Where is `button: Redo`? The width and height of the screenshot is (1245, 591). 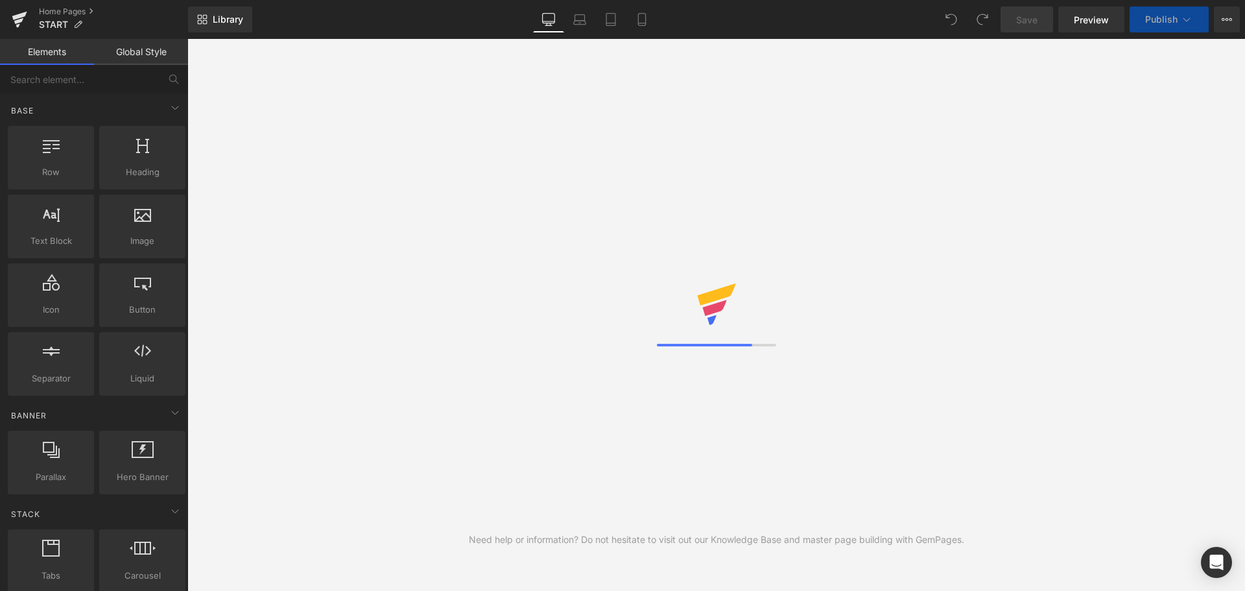
button: Redo is located at coordinates (983, 19).